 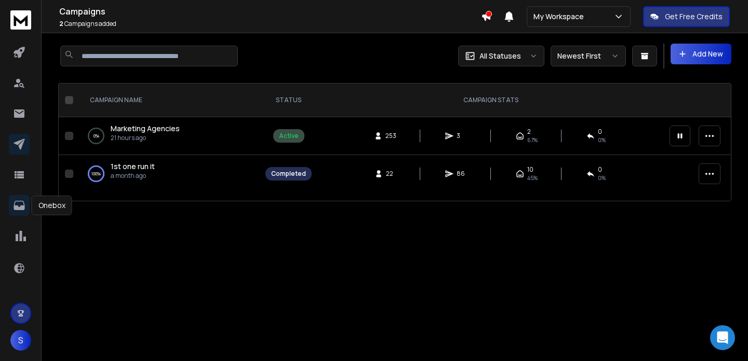 I want to click on button: Get Free Credits, so click(x=686, y=17).